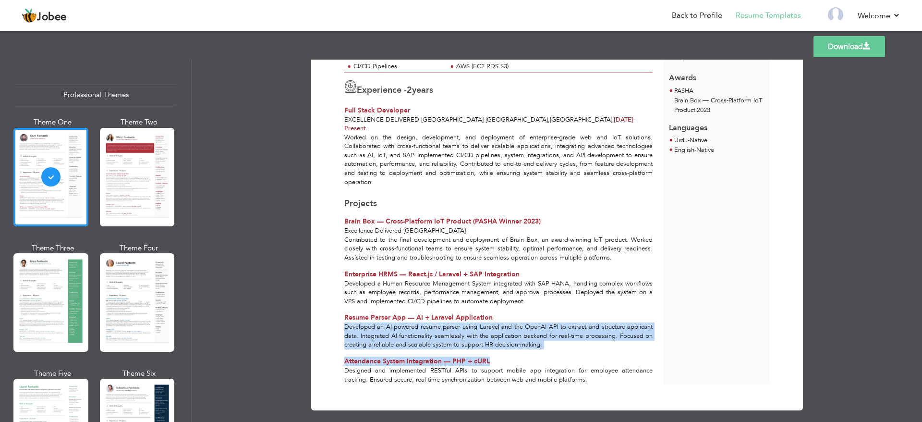 The image size is (922, 422). Describe the element at coordinates (688, 124) in the screenshot. I see `span: Languages` at that location.